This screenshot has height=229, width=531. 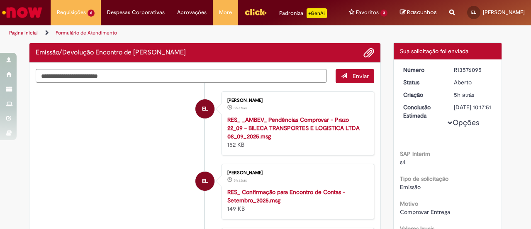 What do you see at coordinates (422, 82) in the screenshot?
I see `dt: Status` at bounding box center [422, 82].